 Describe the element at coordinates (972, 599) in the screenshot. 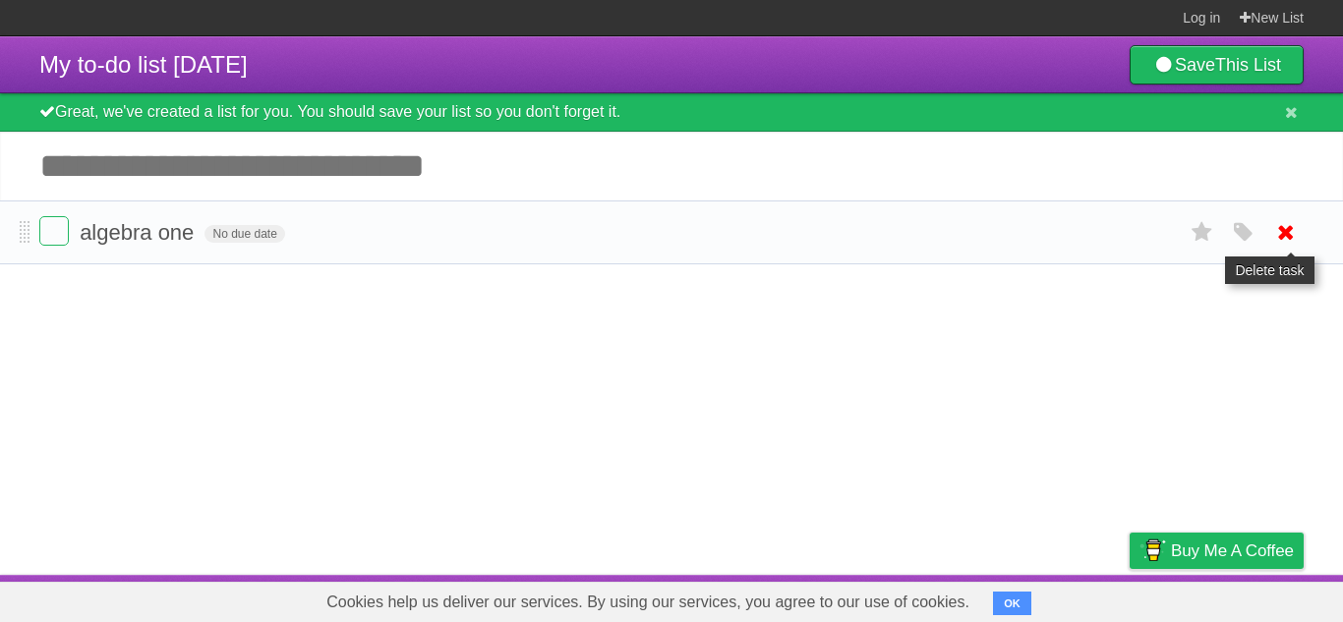

I see `a: Developers` at that location.